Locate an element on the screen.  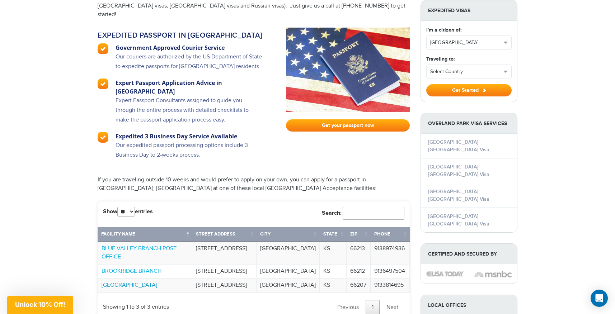
button: Get Started is located at coordinates (469, 90).